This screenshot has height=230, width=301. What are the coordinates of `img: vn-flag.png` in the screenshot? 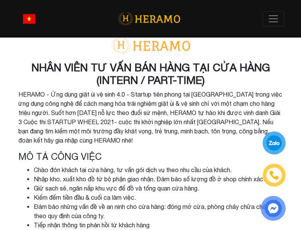 It's located at (29, 19).